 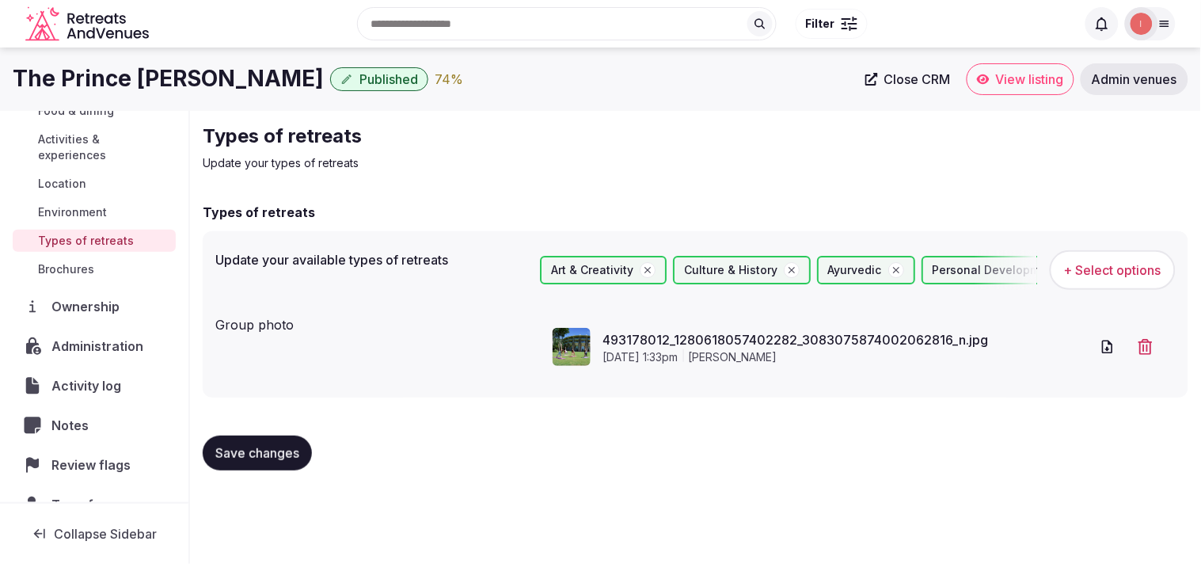 What do you see at coordinates (389, 79) in the screenshot?
I see `span: Published` at bounding box center [389, 79].